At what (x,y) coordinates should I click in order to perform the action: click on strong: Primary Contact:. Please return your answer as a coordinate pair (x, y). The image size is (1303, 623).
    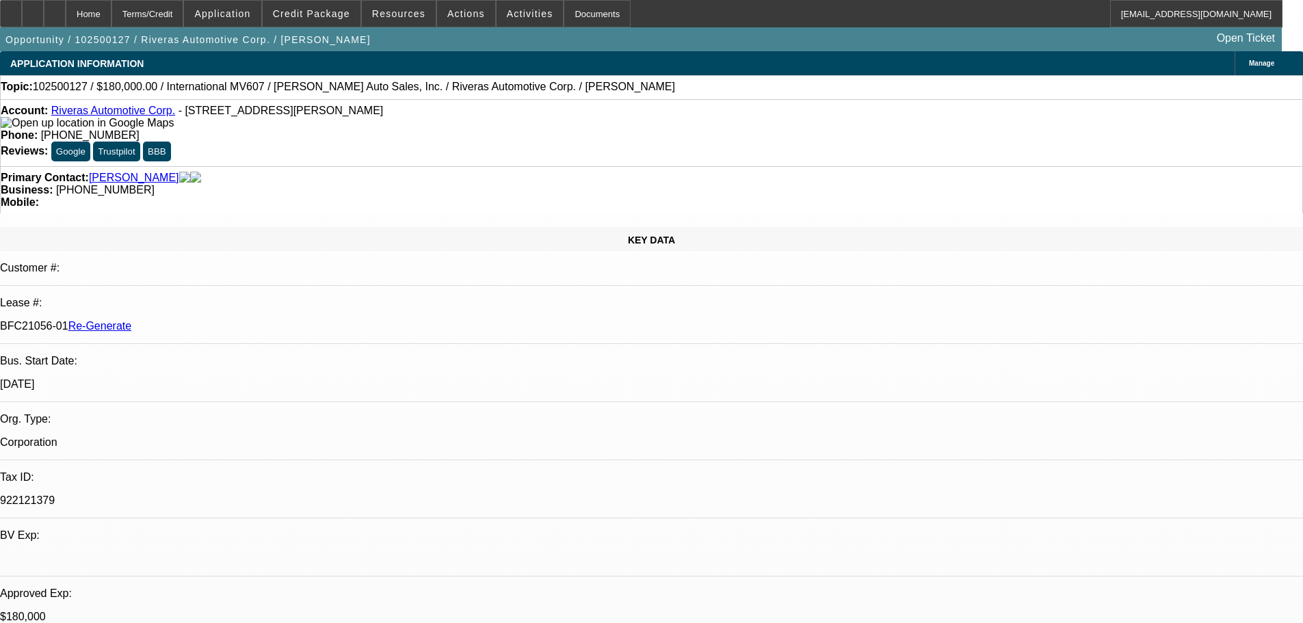
    Looking at the image, I should click on (44, 178).